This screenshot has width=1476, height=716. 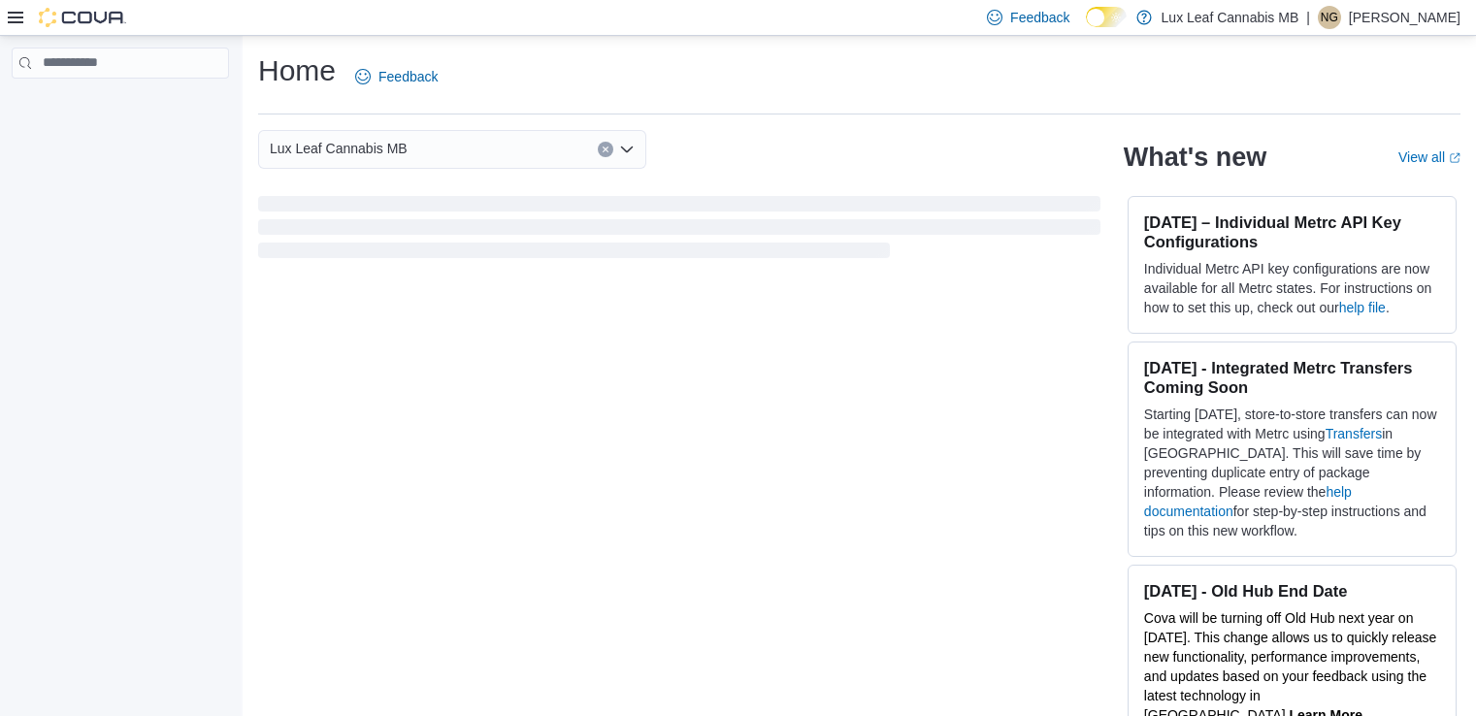 What do you see at coordinates (1248, 502) in the screenshot?
I see `a: help documentation` at bounding box center [1248, 502].